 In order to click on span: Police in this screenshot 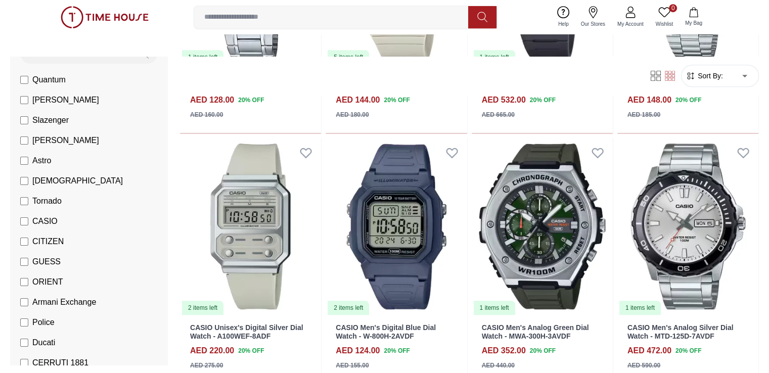, I will do `click(44, 323)`.